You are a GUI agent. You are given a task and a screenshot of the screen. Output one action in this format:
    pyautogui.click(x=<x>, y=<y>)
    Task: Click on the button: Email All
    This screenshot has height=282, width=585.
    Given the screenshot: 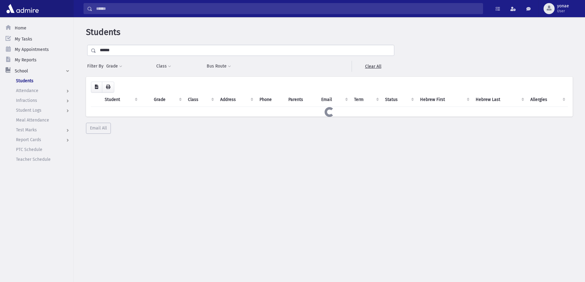 What is the action you would take?
    pyautogui.click(x=98, y=128)
    